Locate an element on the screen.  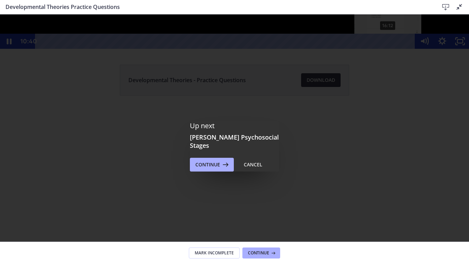
button: Unfullscreen is located at coordinates (460, 27).